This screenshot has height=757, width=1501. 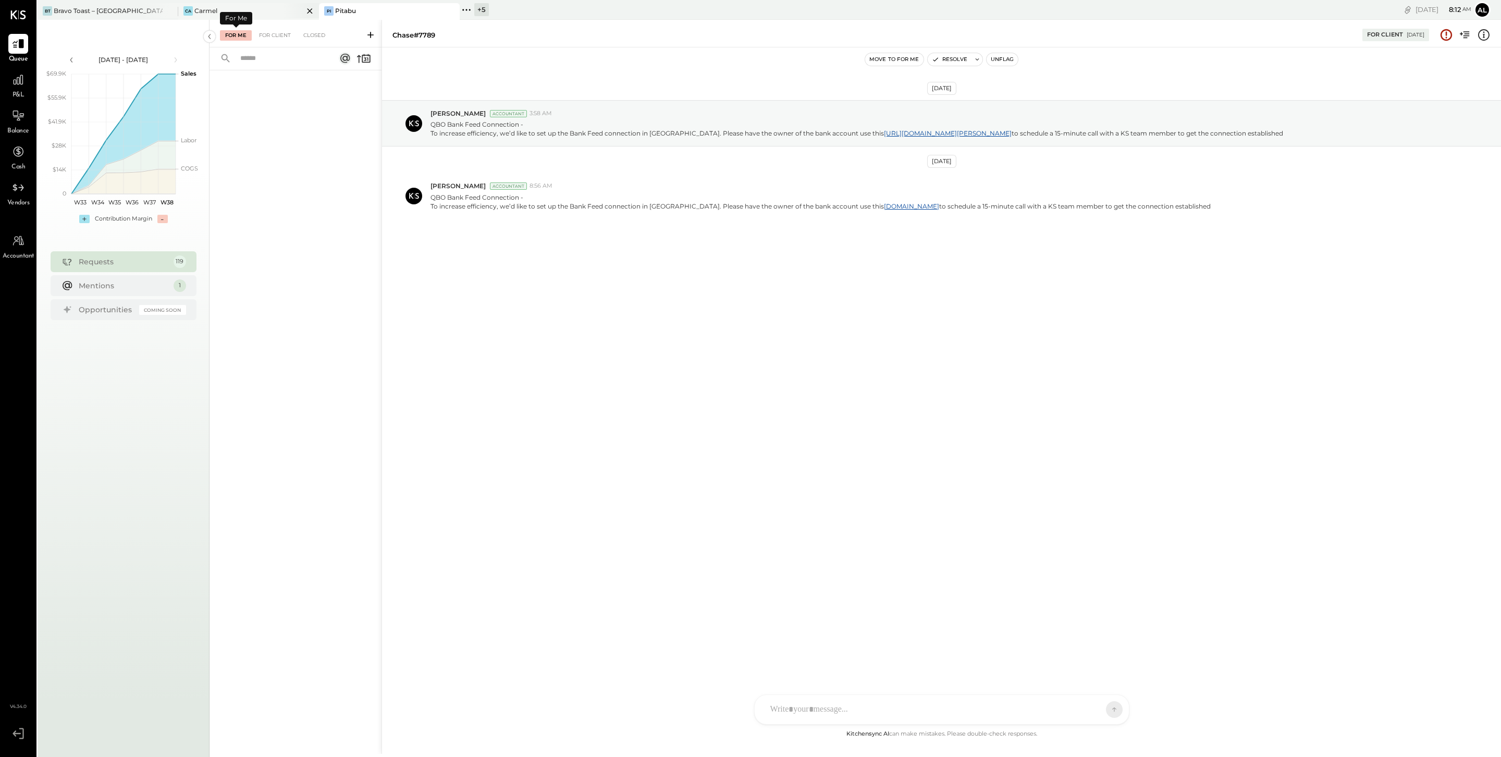 I want to click on span: Accountant, so click(x=18, y=256).